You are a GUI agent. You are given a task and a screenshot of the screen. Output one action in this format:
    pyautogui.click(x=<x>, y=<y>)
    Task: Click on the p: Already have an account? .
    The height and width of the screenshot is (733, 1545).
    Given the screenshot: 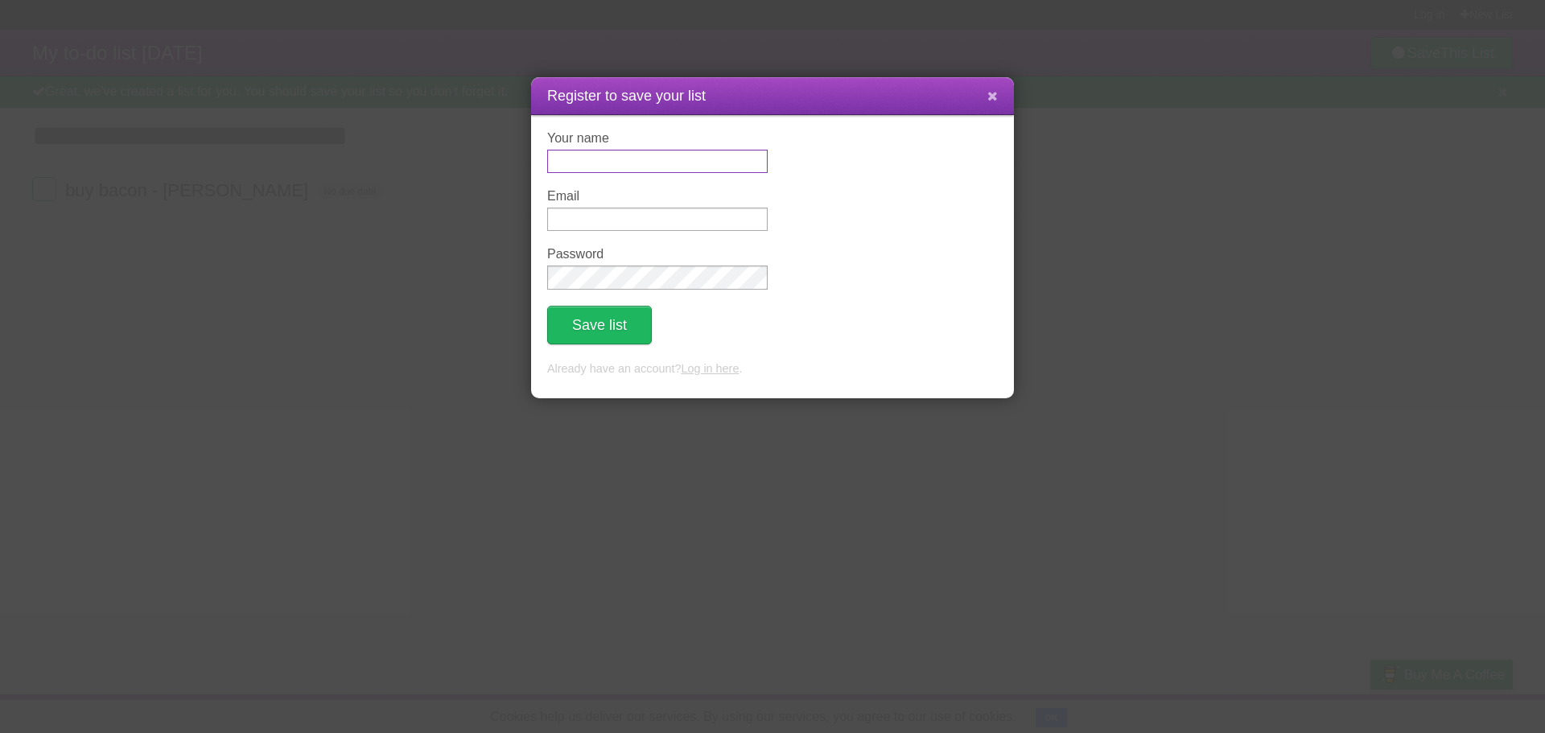 What is the action you would take?
    pyautogui.click(x=773, y=369)
    